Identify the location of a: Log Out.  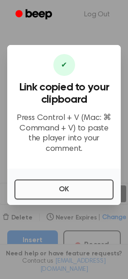
(97, 15).